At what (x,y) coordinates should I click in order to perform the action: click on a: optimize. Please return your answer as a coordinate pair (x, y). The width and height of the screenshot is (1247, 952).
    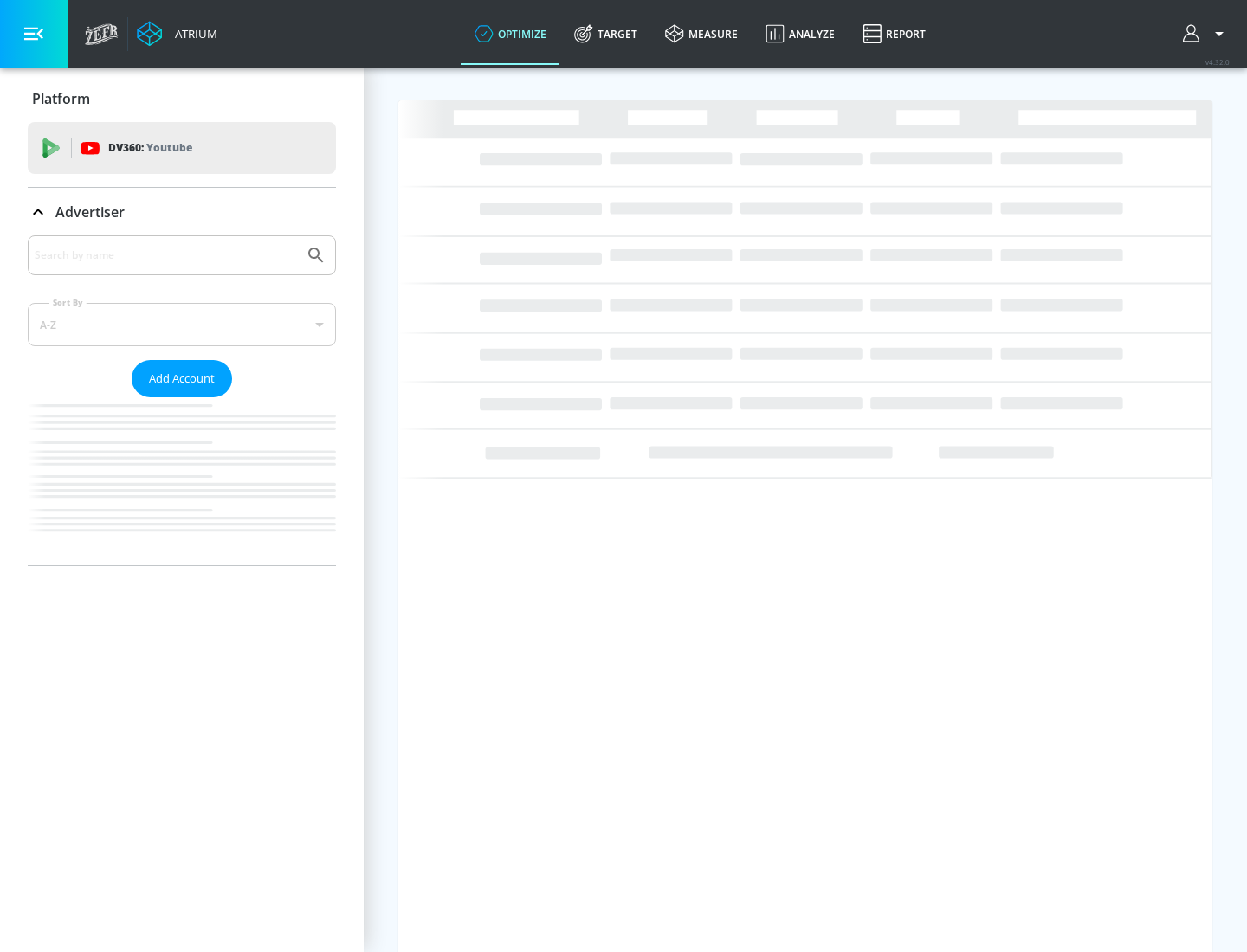
    Looking at the image, I should click on (510, 33).